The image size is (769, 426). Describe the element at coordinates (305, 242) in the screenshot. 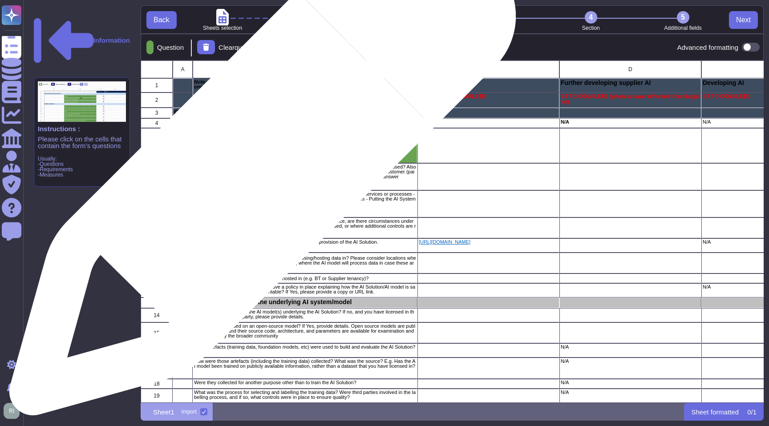

I see `p: Please provide a copy of the contract/ T&Cs covering the provision of the AI Solution.` at that location.